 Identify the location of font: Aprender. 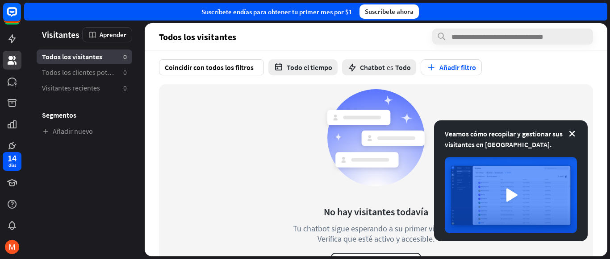
(113, 34).